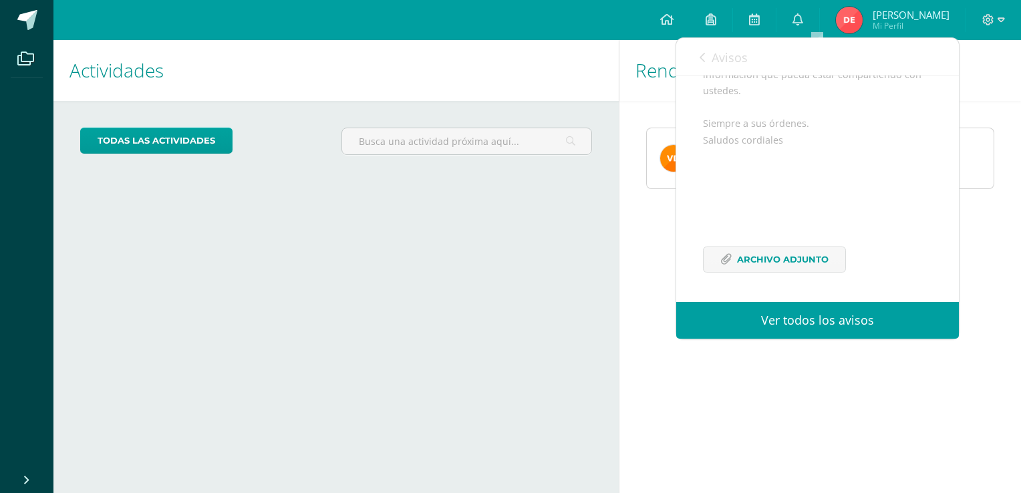 Image resolution: width=1021 pixels, height=493 pixels. What do you see at coordinates (782, 259) in the screenshot?
I see `span: Archivo Adjunto` at bounding box center [782, 259].